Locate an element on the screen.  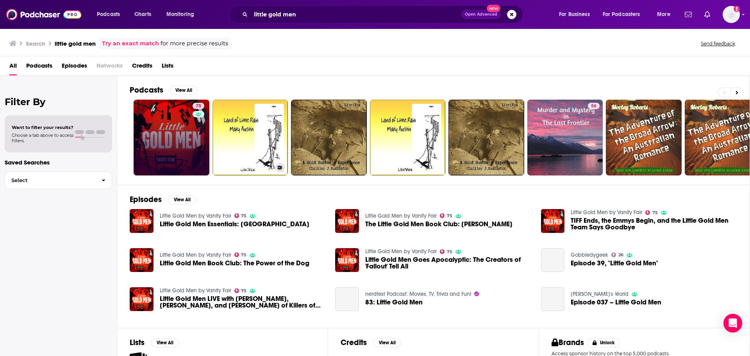
img: Little Gold Men Book Club: The Power of the Dog is located at coordinates (141, 260).